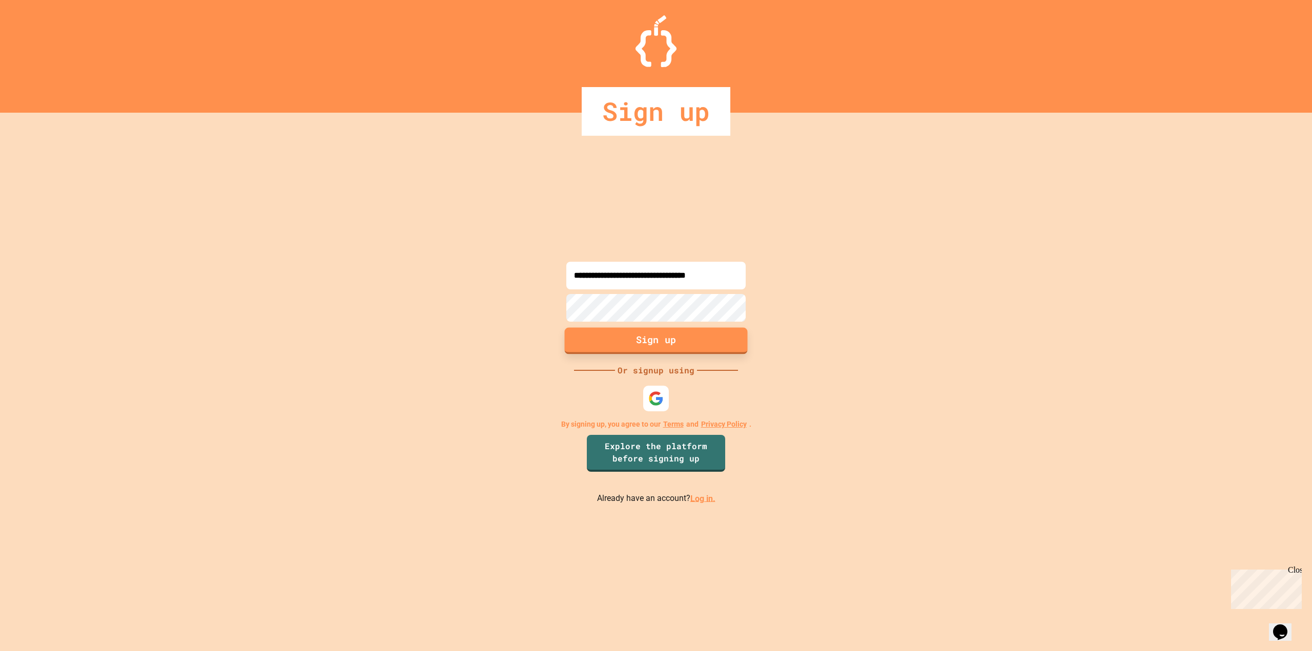 This screenshot has height=651, width=1312. I want to click on div: Or signup using, so click(656, 371).